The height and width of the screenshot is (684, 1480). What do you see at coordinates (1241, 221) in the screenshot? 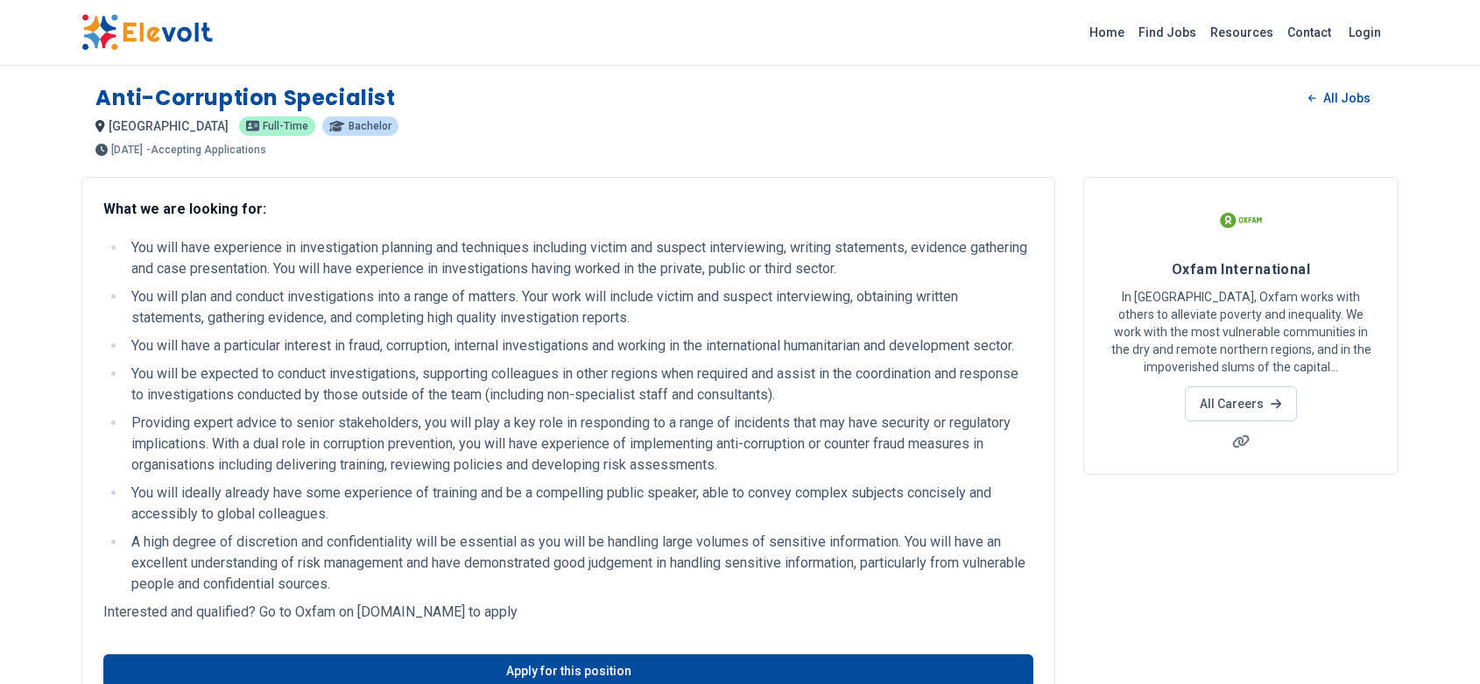
I see `img: Oxfam International` at bounding box center [1241, 221].